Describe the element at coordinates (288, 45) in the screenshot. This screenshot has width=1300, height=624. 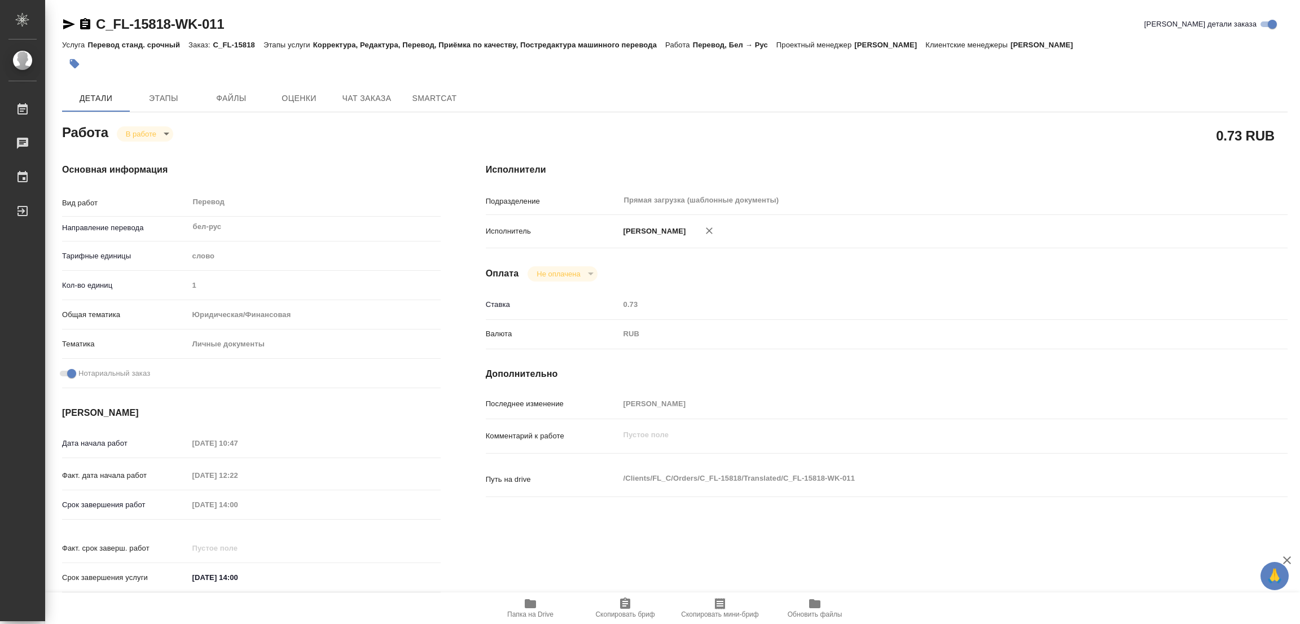
I see `p: Этапы услуги` at that location.